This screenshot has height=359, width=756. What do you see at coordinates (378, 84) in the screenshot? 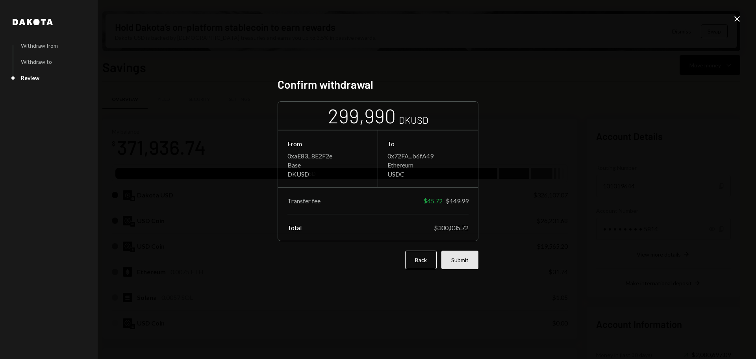
I see `h2: Confirm withdrawal` at bounding box center [378, 84].